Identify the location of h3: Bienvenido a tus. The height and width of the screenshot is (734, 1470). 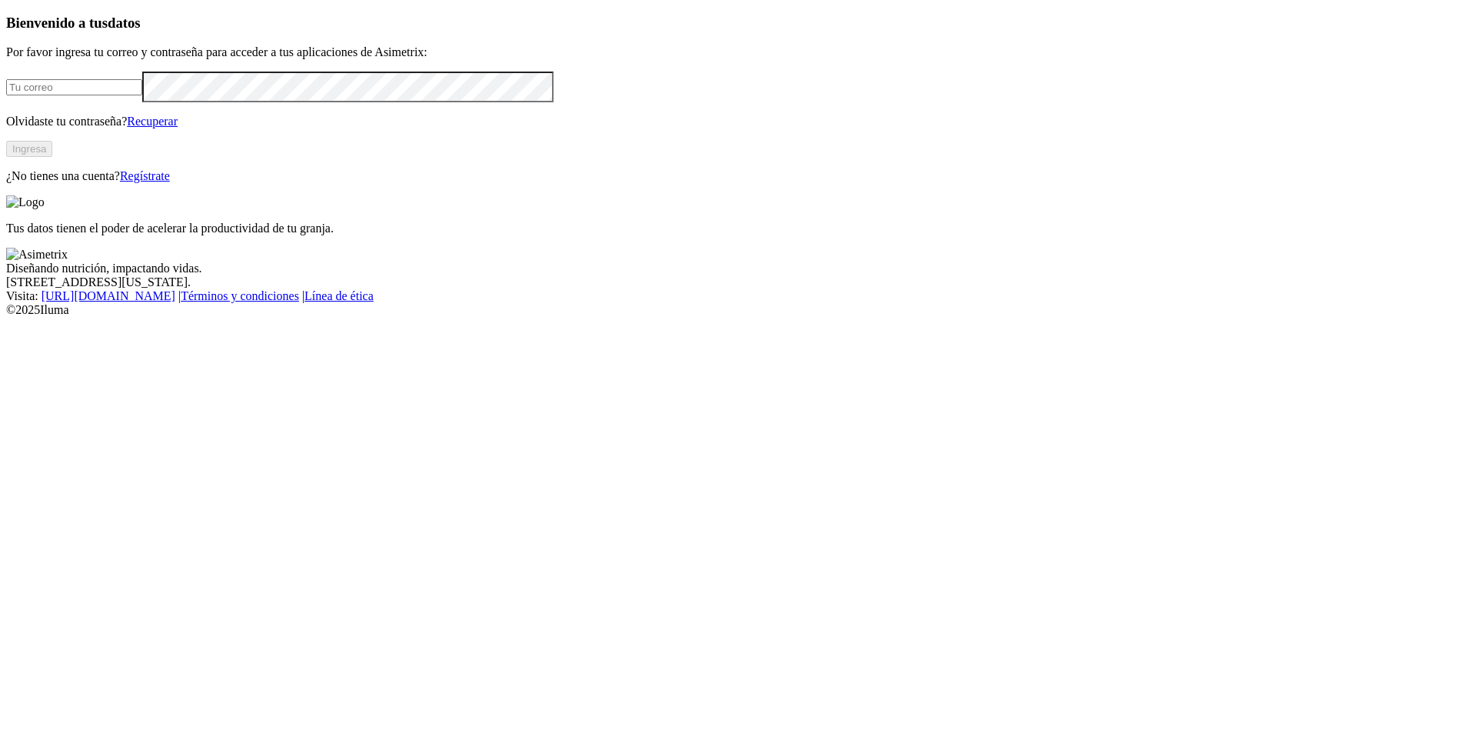
(735, 23).